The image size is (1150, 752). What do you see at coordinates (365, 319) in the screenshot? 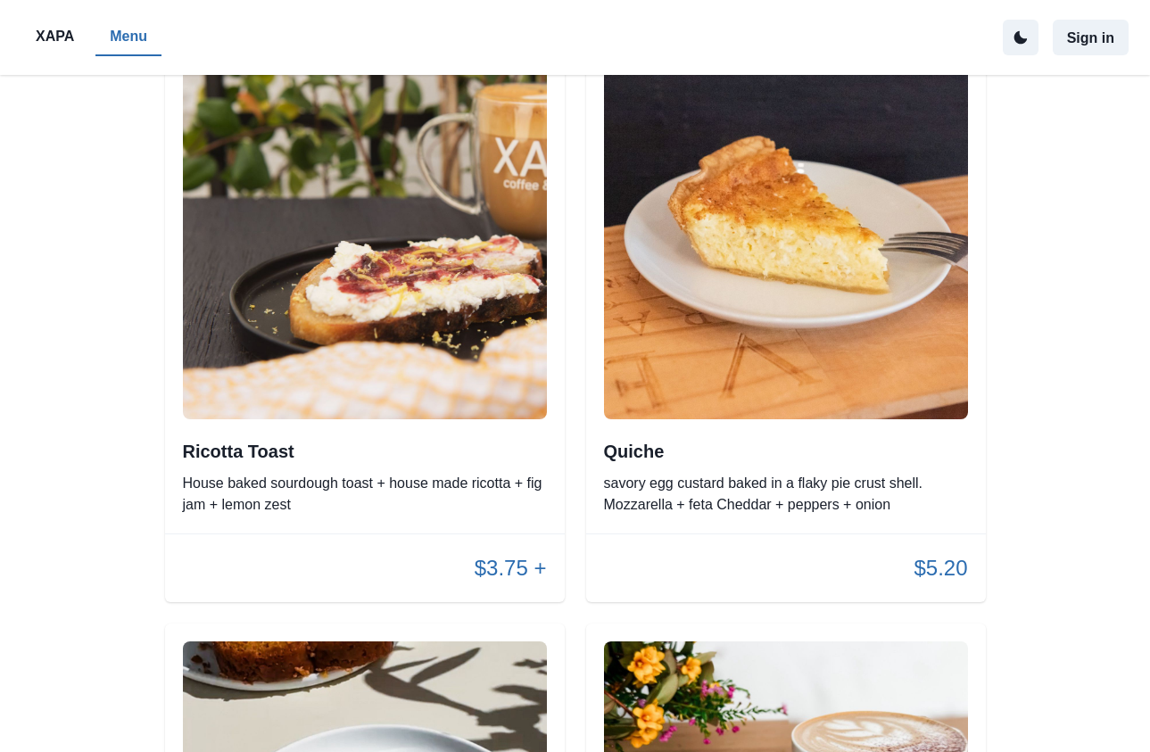
I see `div: Ricotta ToastHouse baked sourdough toast + house made ricotta + fig jam + lemon zest$3.75 +` at bounding box center [365, 319].